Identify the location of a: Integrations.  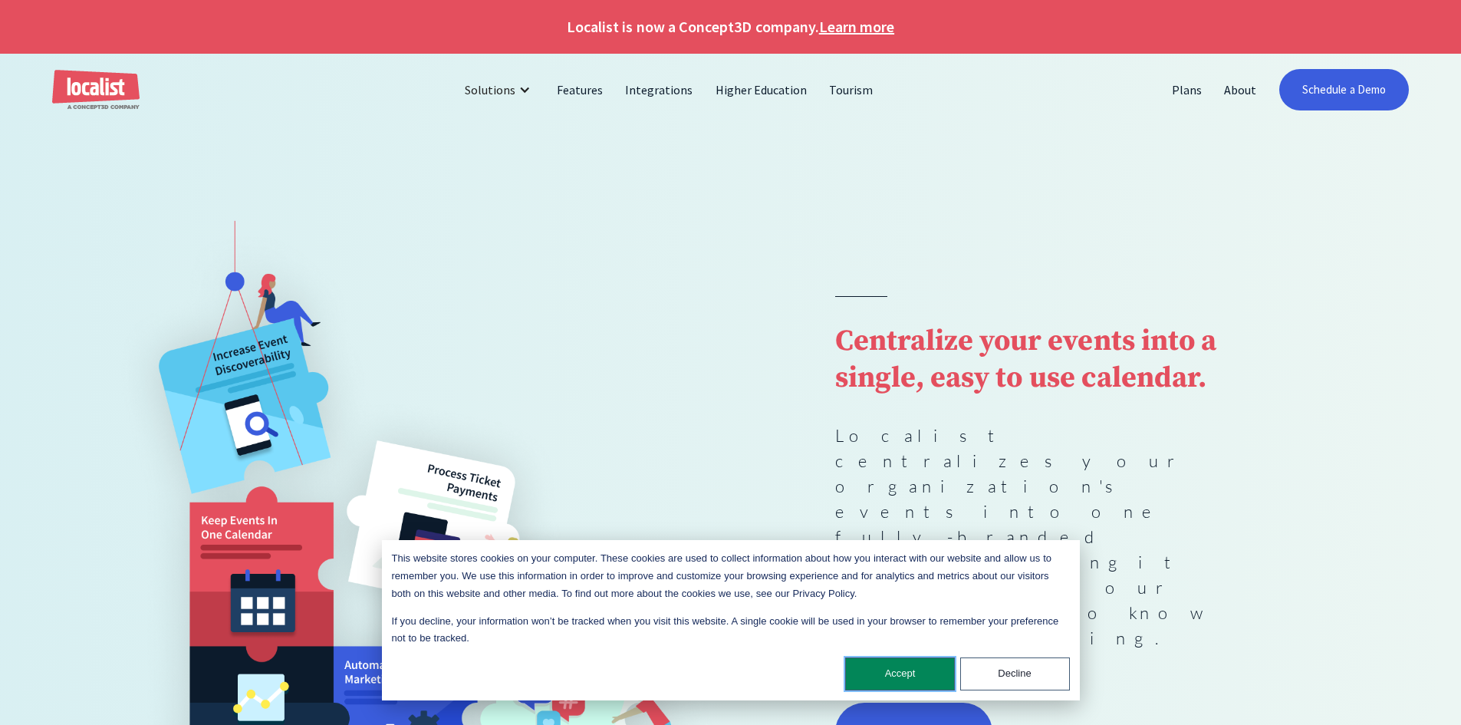
(659, 90).